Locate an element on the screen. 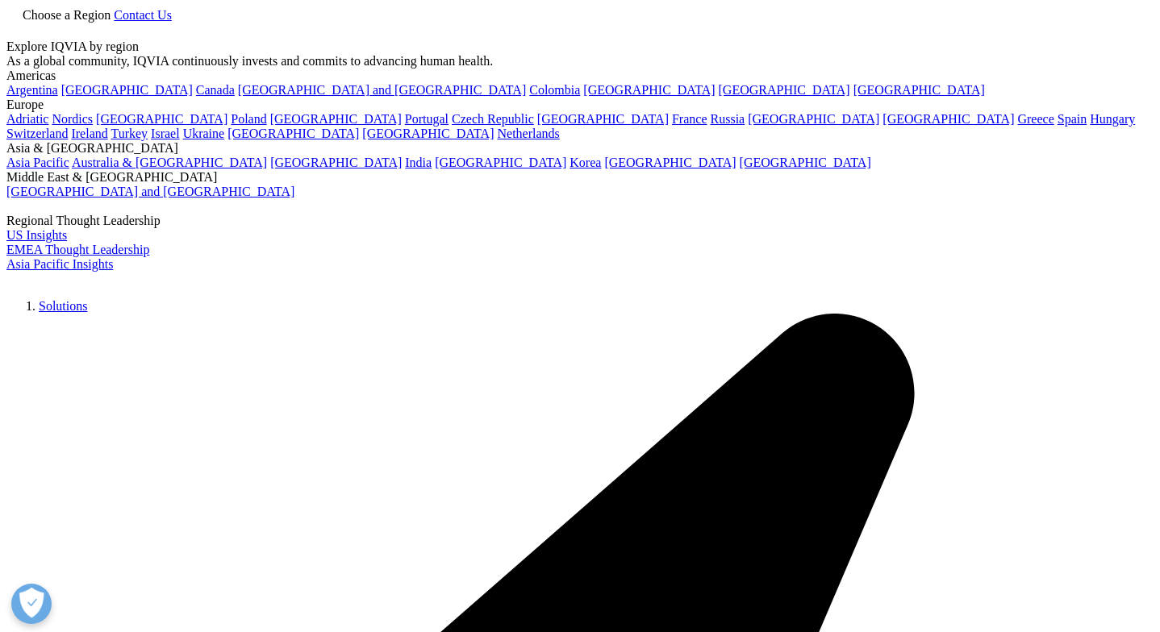 This screenshot has width=1160, height=632. a: Asia Pacific is located at coordinates (38, 162).